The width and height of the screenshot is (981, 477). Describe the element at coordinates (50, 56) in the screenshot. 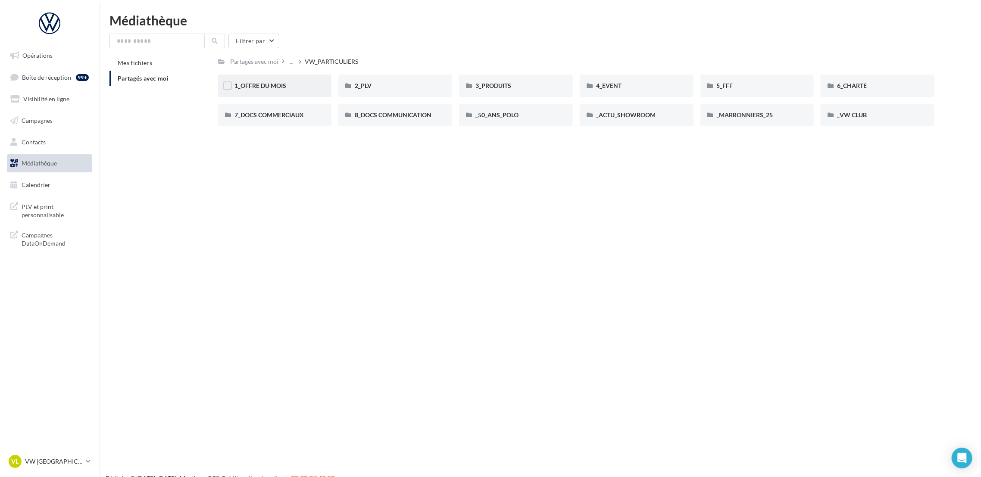

I see `a: Opérations` at that location.